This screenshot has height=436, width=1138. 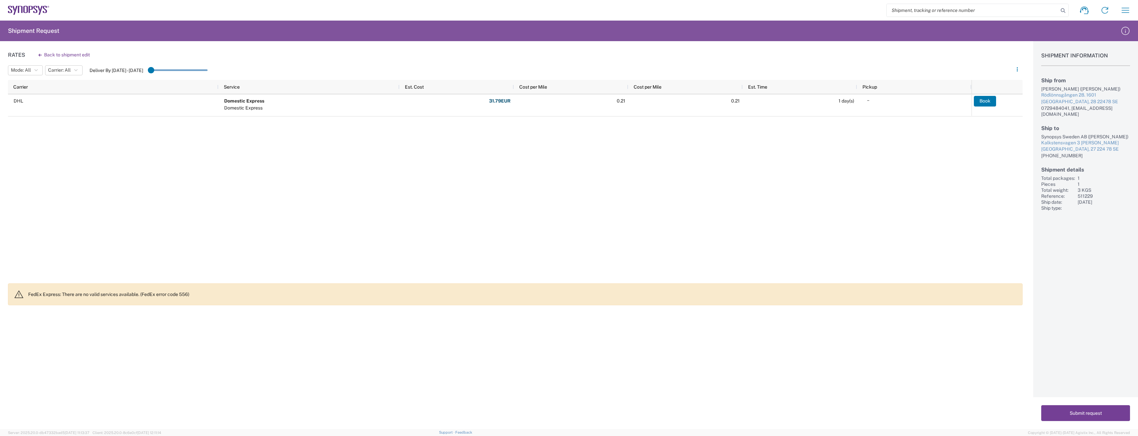 What do you see at coordinates (21, 87) in the screenshot?
I see `span: Carrier` at bounding box center [21, 87].